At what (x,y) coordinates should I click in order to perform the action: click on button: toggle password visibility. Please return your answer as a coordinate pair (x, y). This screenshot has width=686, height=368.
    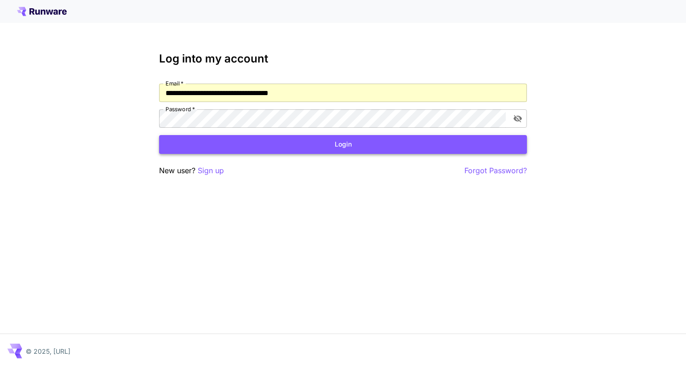
    Looking at the image, I should click on (517, 119).